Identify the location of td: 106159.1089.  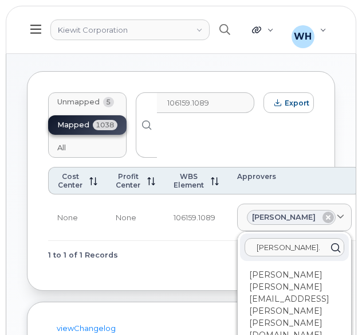
(196, 217).